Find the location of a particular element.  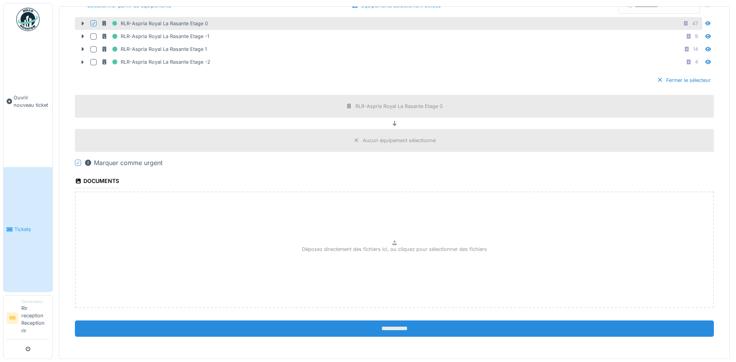

span: Ouvrir nouveau ticket is located at coordinates (31, 101).